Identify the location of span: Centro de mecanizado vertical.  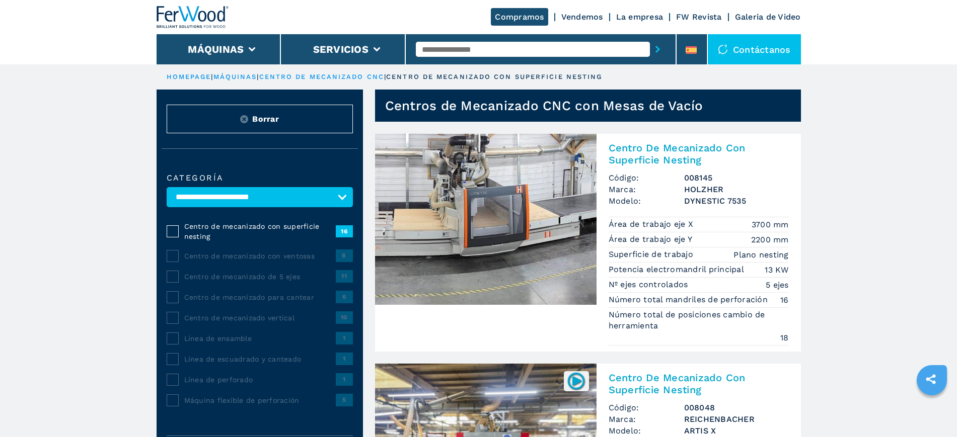
(260, 318).